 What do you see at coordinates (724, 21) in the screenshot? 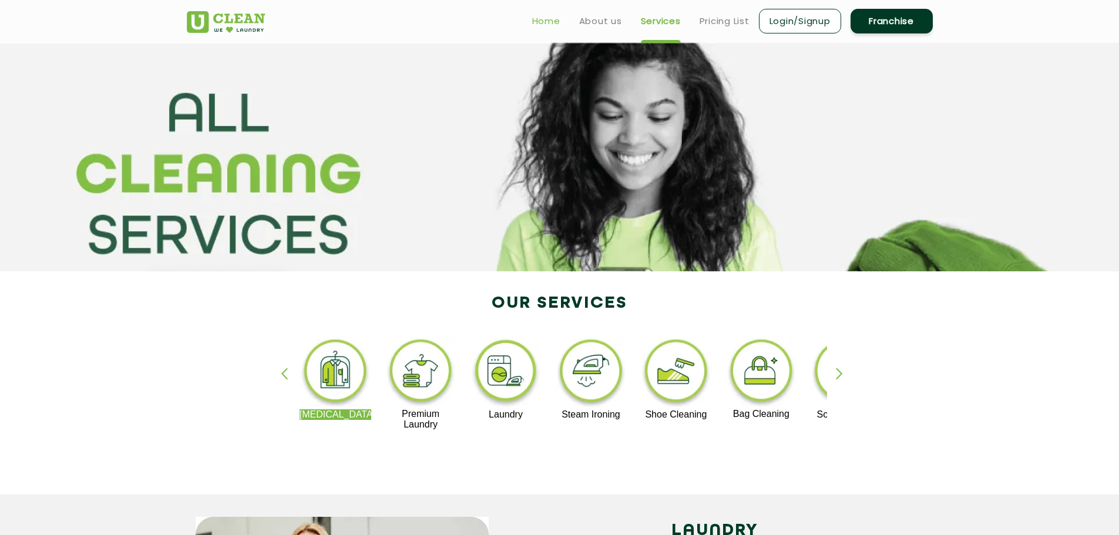
I see `a: Pricing List` at bounding box center [724, 21].